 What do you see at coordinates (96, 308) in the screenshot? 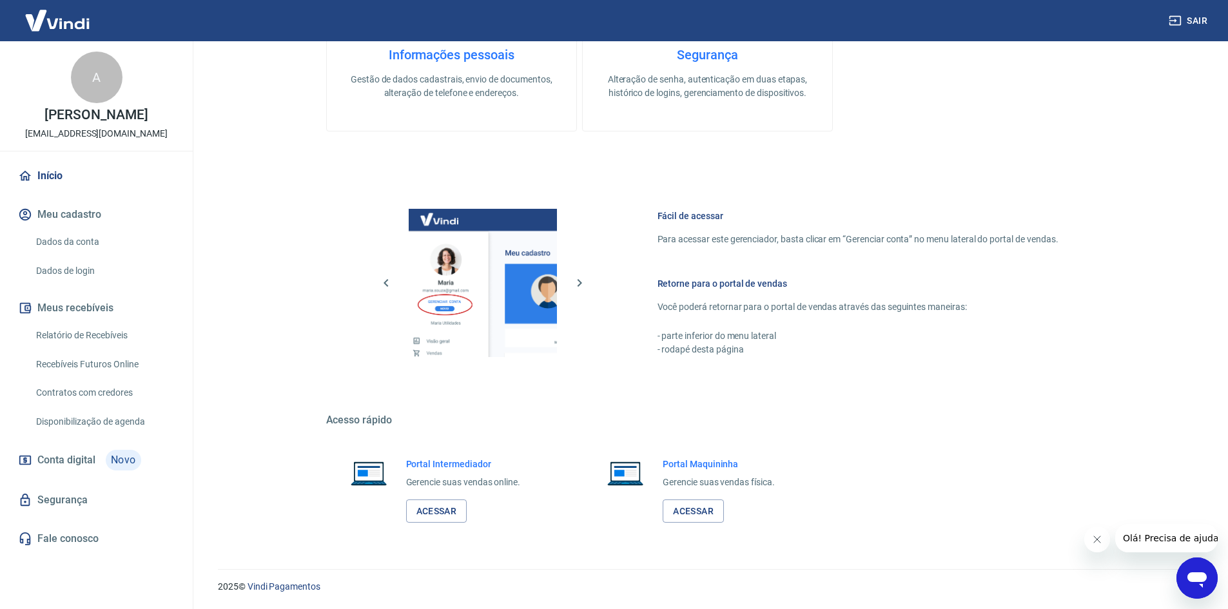
I see `button: Meus recebíveis` at bounding box center [96, 308].